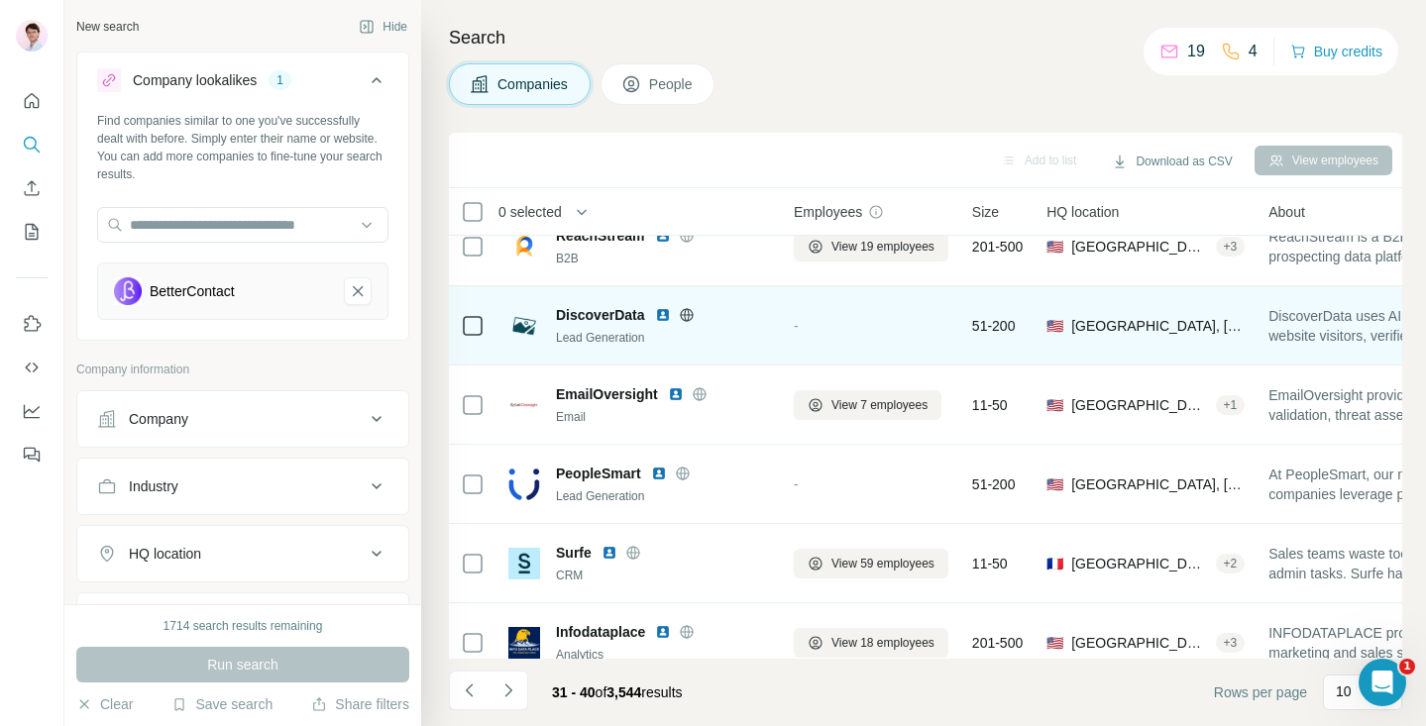 The image size is (1426, 726). I want to click on span: Infodataplace, so click(601, 632).